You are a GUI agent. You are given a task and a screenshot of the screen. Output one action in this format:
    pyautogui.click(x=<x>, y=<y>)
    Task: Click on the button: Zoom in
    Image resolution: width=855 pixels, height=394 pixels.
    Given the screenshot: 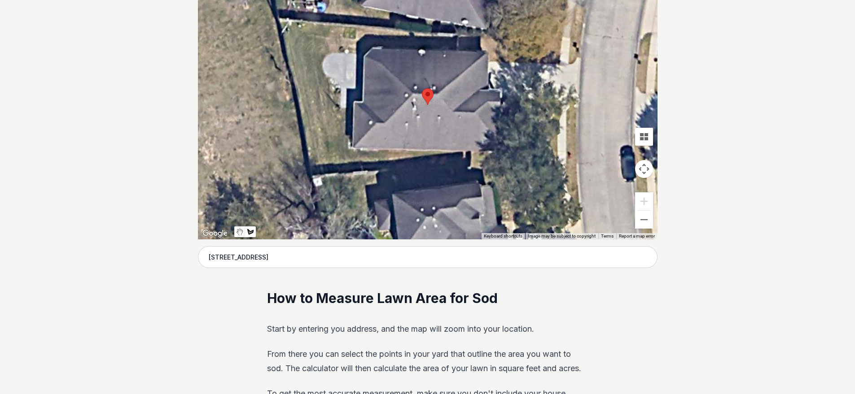 What is the action you would take?
    pyautogui.click(x=644, y=201)
    